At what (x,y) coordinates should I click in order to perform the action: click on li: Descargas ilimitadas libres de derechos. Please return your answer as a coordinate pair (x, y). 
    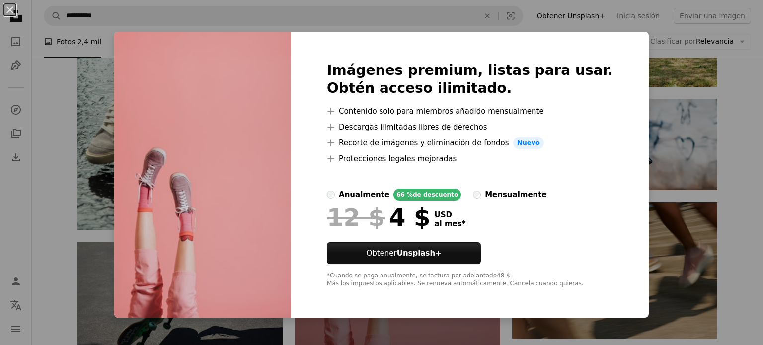
    Looking at the image, I should click on (470, 127).